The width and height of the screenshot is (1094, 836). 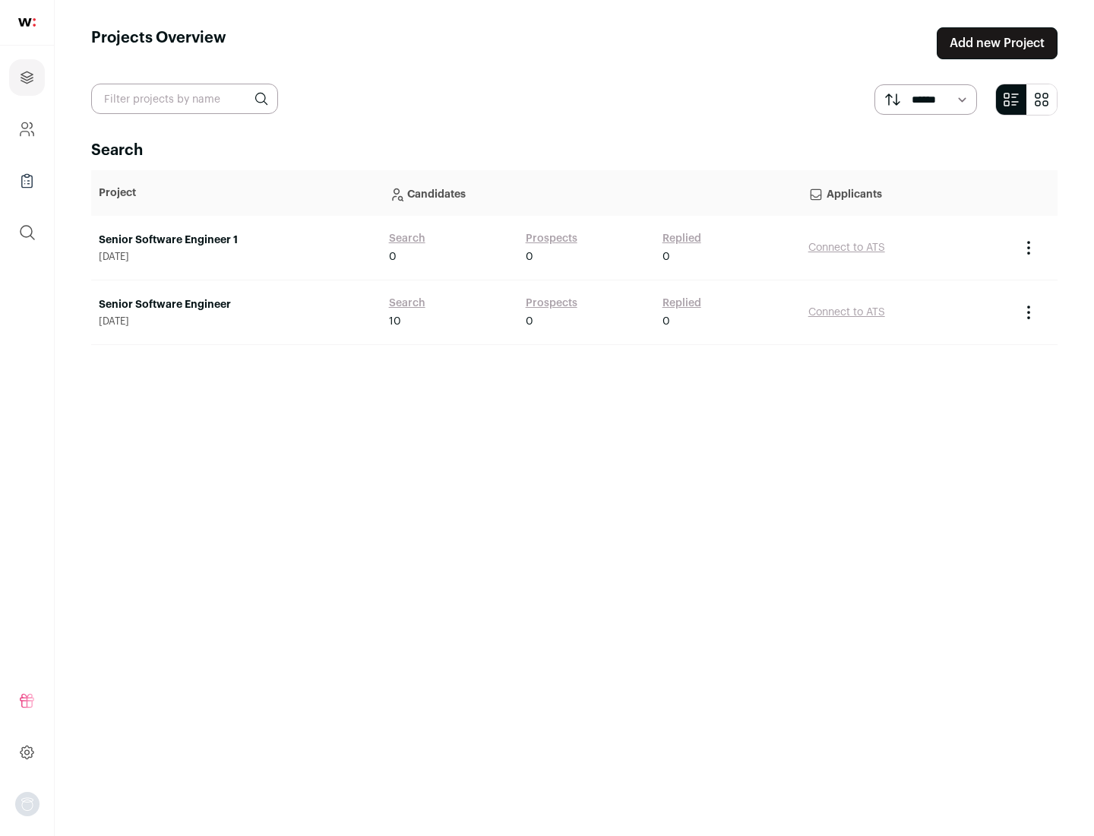 What do you see at coordinates (27, 804) in the screenshot?
I see `button: Open dropdown` at bounding box center [27, 804].